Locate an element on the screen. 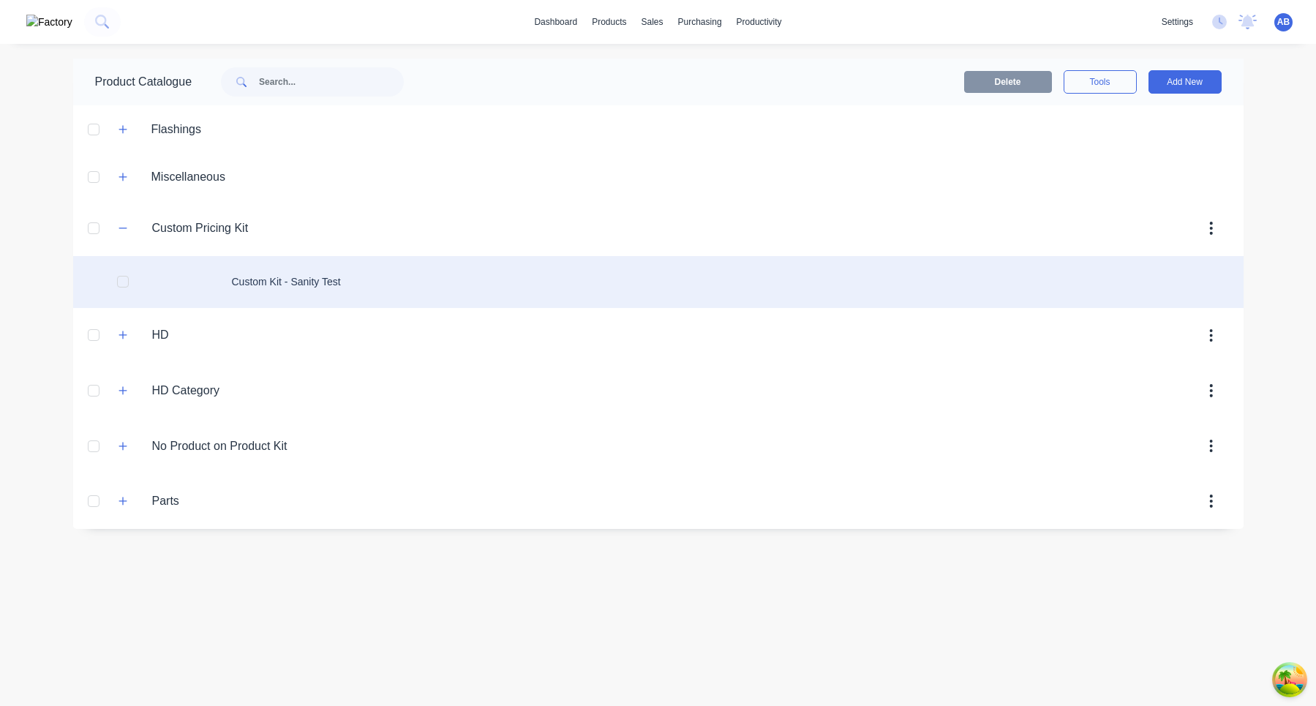  div: Product Catalogue is located at coordinates (132, 82).